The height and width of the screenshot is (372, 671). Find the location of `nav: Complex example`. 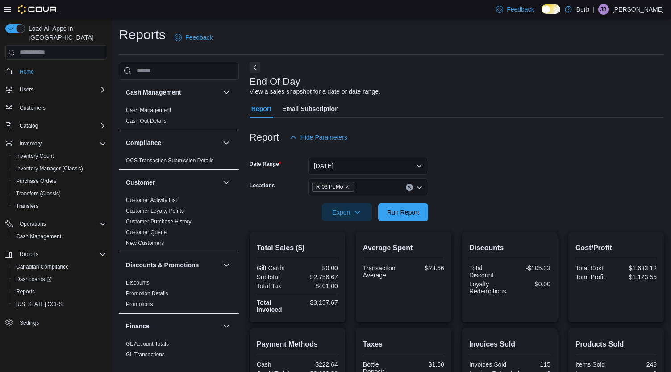

nav: Complex example is located at coordinates (56, 207).